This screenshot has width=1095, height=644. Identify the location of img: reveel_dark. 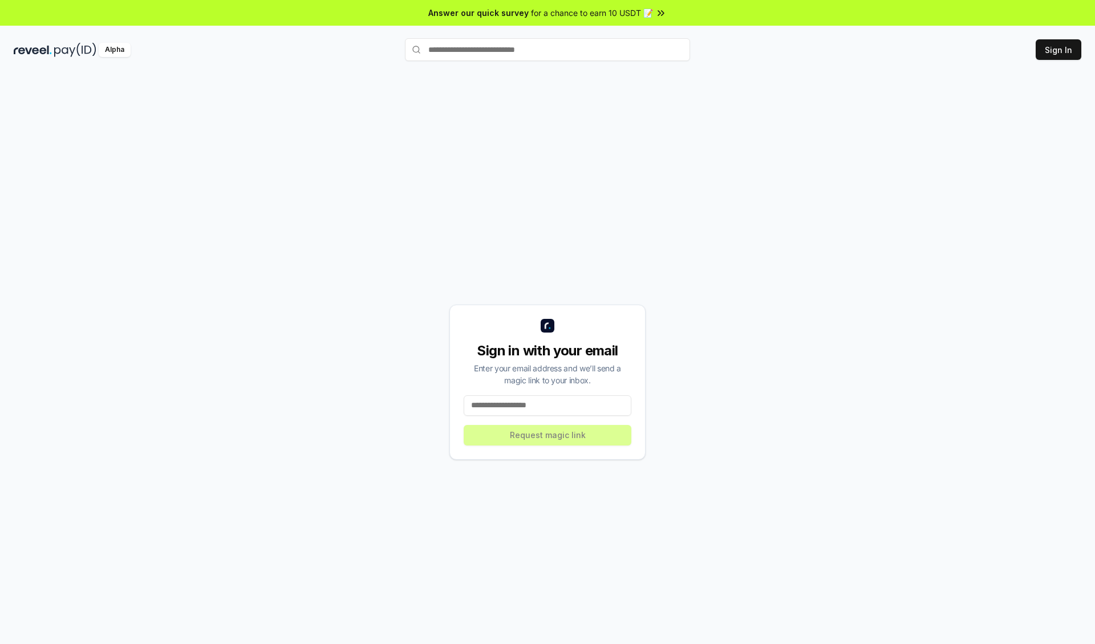
(33, 50).